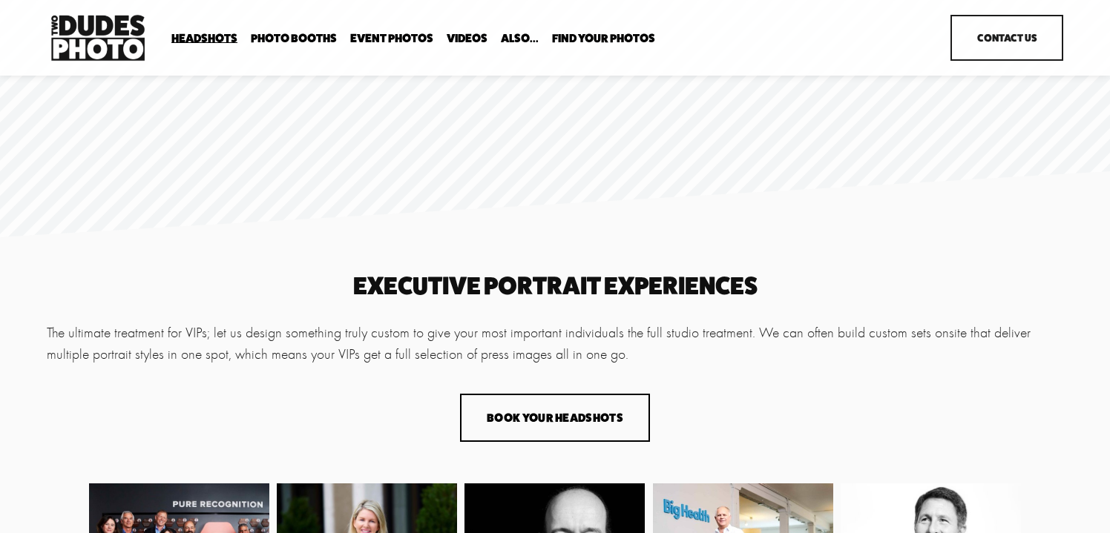 The image size is (1110, 533). I want to click on p: The ultimate treatment for VIPs; let us design something truly custom to give your most important..., so click(555, 343).